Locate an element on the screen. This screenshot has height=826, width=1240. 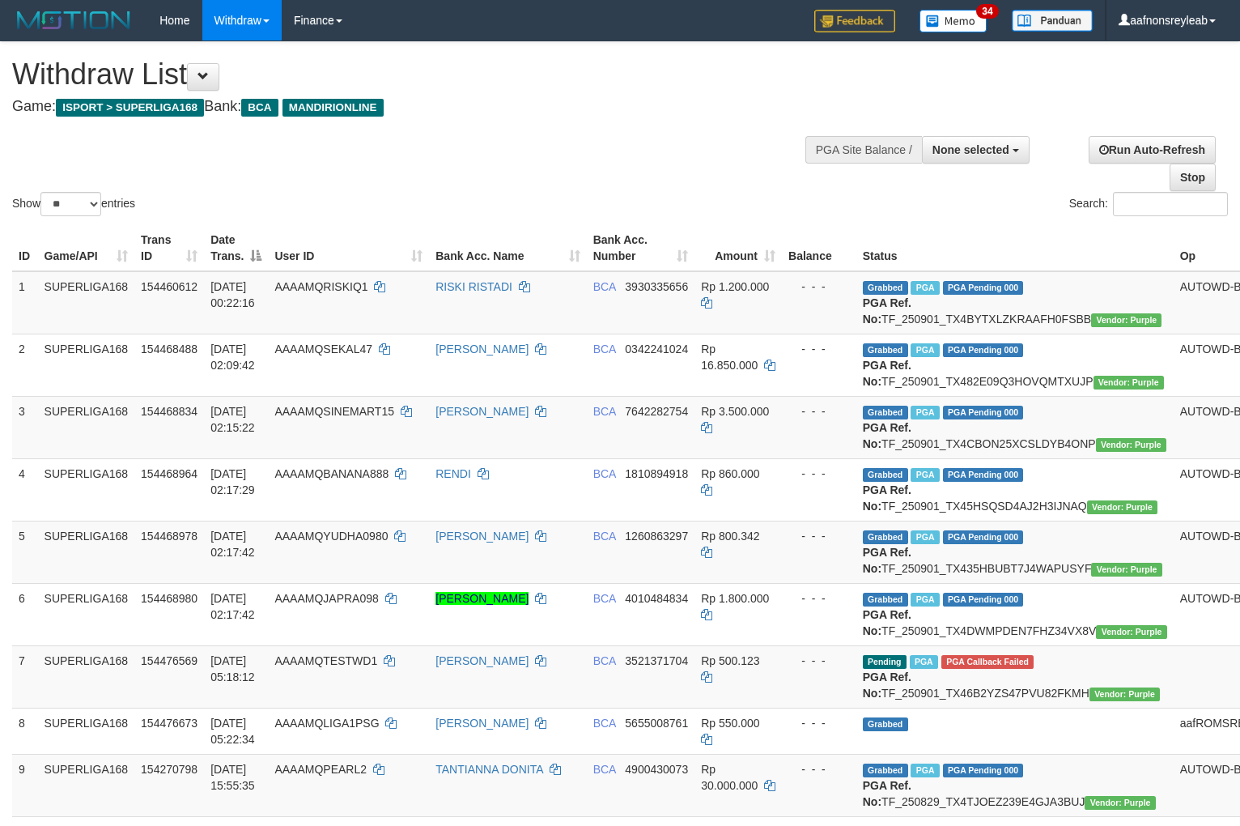
span: ISPORT > SUPERLIGA168 is located at coordinates (130, 108).